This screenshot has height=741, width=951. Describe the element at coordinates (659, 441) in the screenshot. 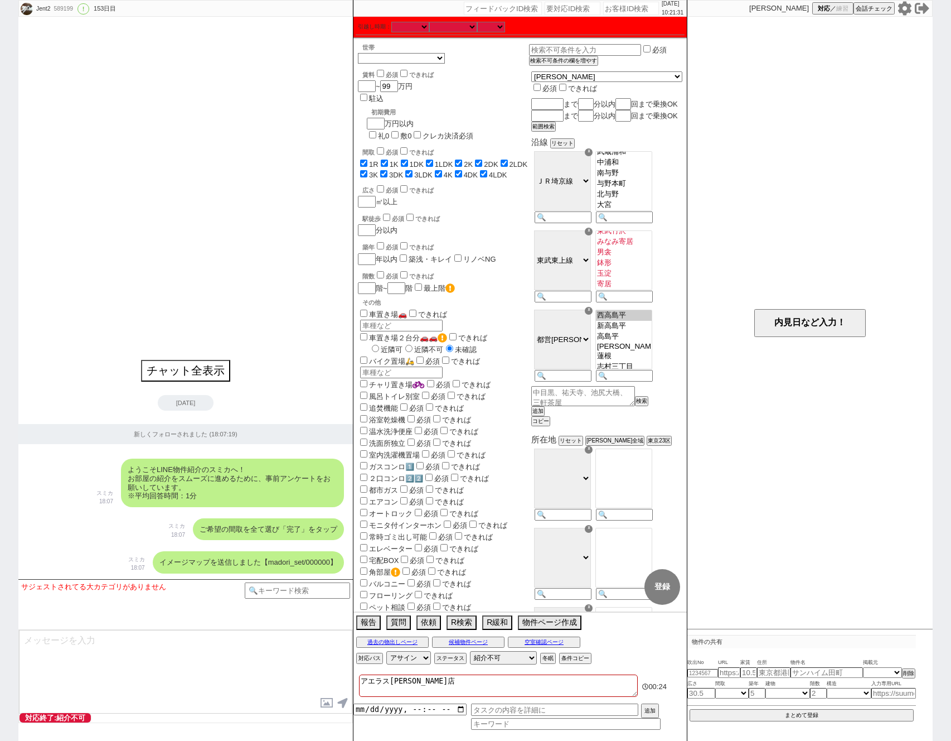

I see `button: 東京23区` at that location.